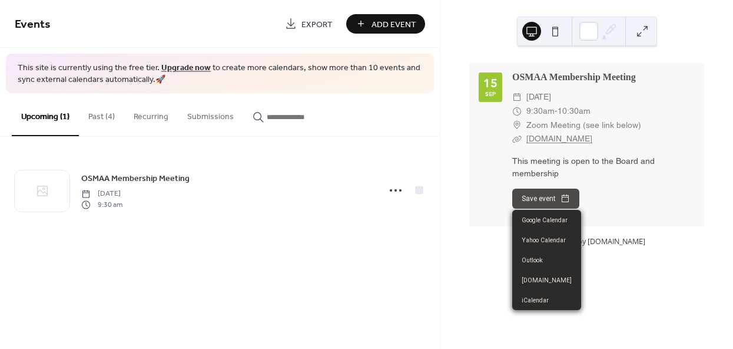  Describe the element at coordinates (210, 114) in the screenshot. I see `button: Submissions` at that location.